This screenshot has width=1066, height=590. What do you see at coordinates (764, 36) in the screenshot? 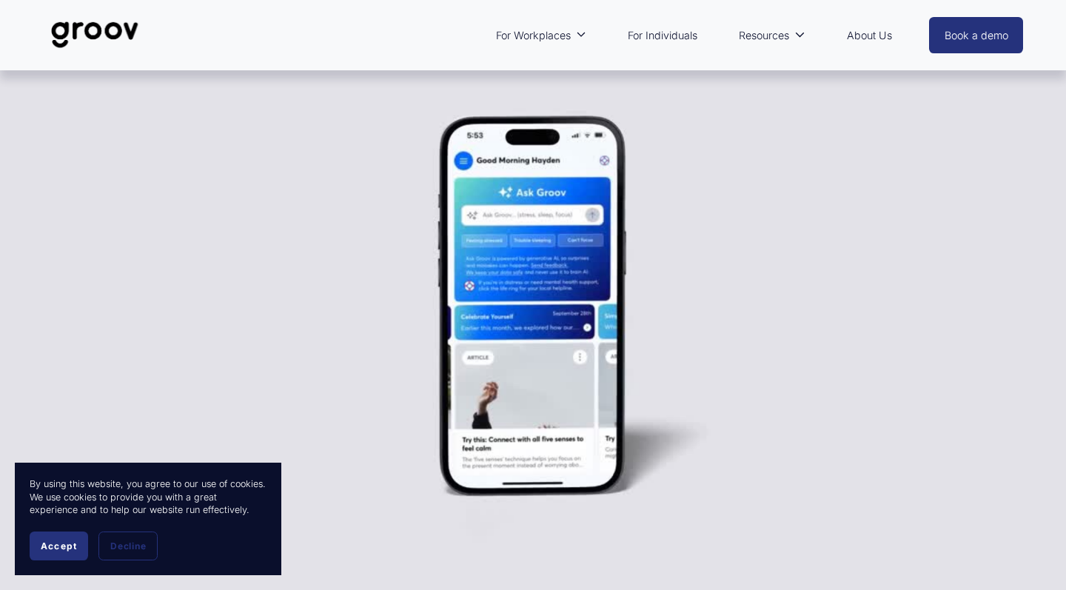
I see `span: Resources` at bounding box center [764, 36].